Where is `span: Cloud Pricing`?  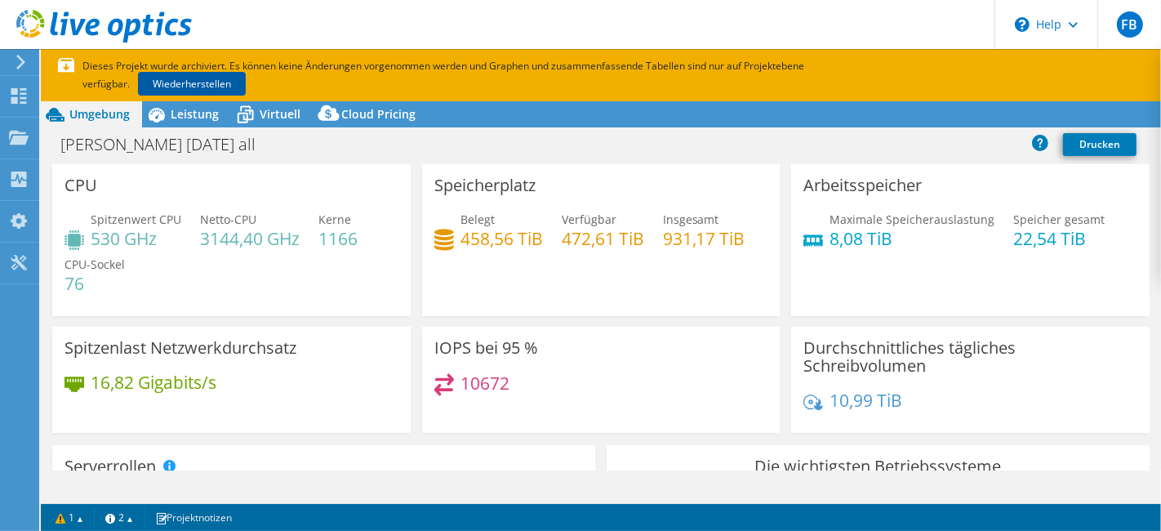 span: Cloud Pricing is located at coordinates (378, 113).